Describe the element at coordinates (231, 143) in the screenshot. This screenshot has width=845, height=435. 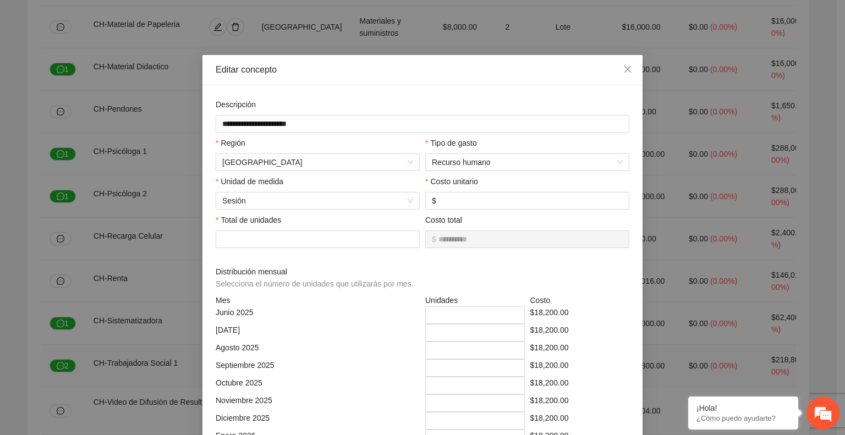
I see `label: Región` at that location.